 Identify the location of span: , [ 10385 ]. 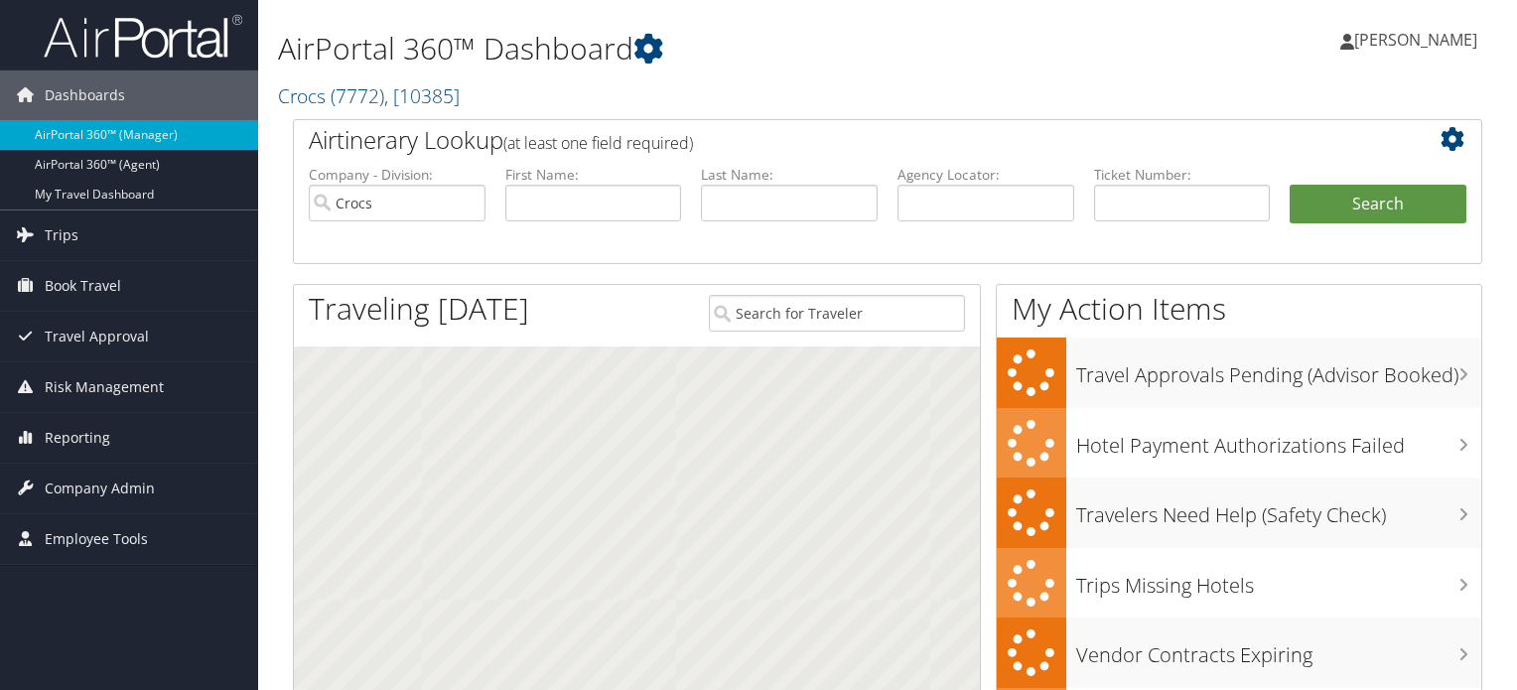
(422, 95).